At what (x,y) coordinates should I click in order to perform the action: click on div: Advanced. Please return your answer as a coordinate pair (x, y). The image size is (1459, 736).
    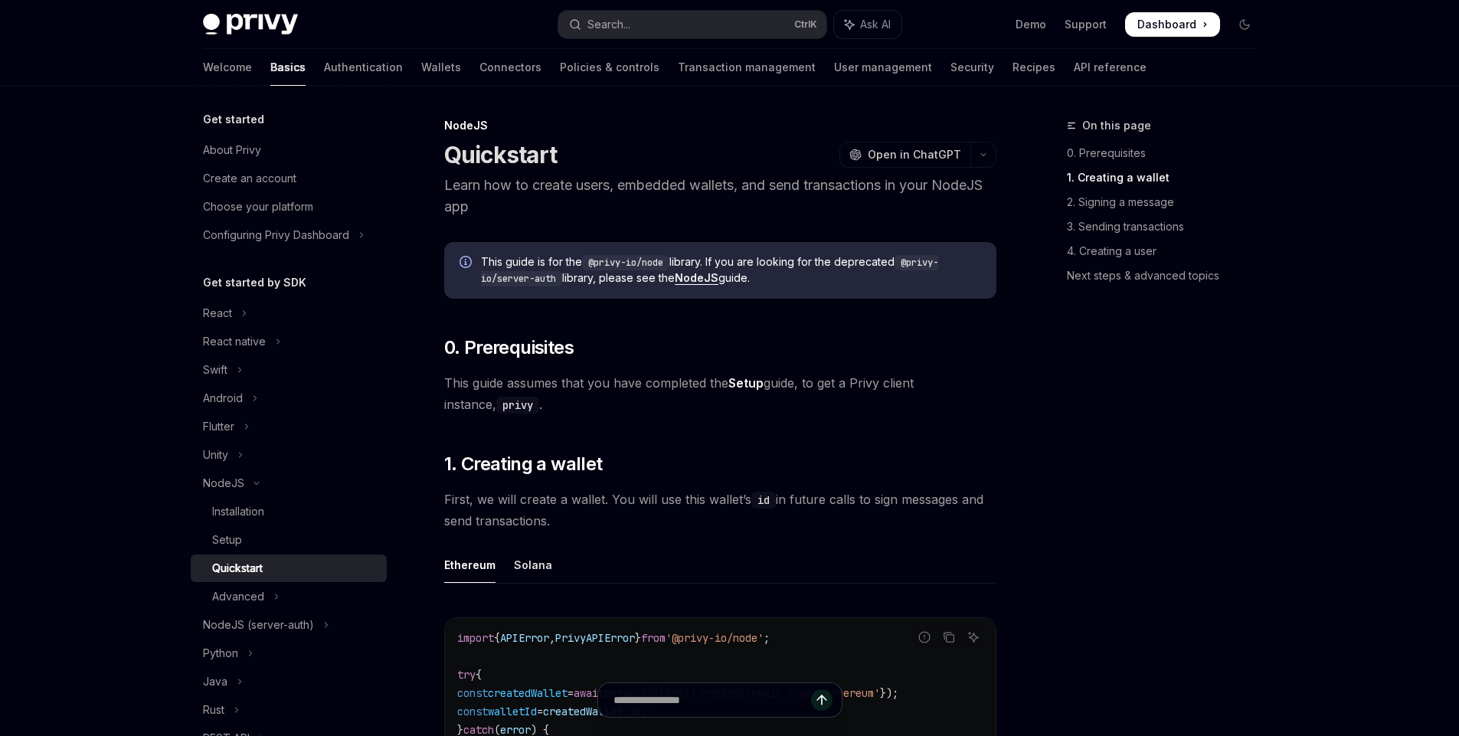
    Looking at the image, I should click on (238, 596).